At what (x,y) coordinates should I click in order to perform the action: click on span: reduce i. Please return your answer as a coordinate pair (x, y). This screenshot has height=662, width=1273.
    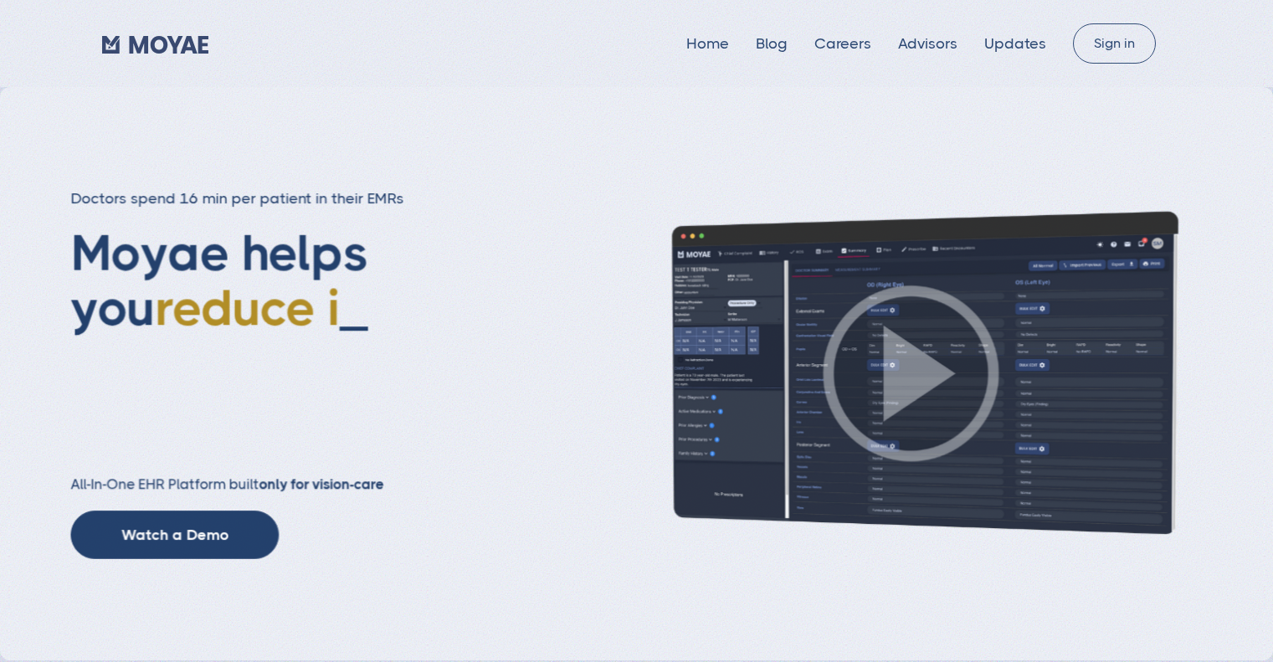
    Looking at the image, I should click on (246, 308).